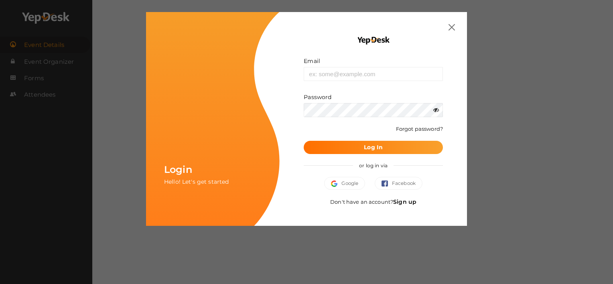  Describe the element at coordinates (336, 184) in the screenshot. I see `img: google.svg` at that location.